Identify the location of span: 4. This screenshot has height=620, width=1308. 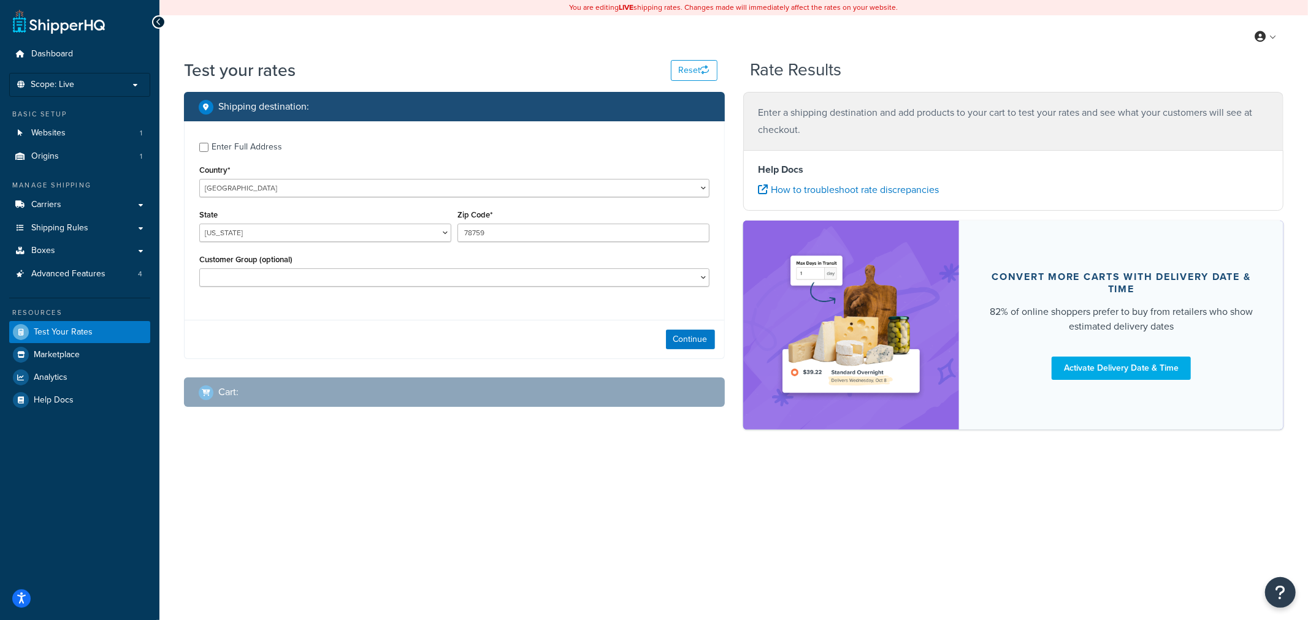
(140, 274).